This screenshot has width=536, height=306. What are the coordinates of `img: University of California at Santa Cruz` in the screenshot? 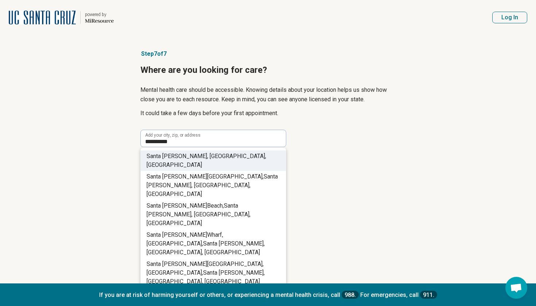 It's located at (42, 18).